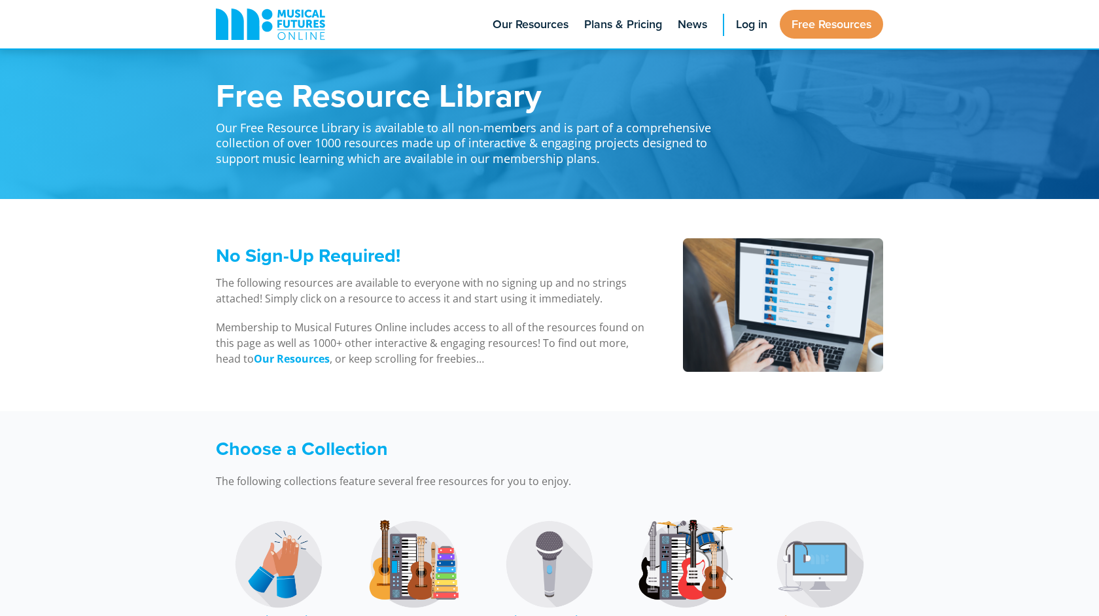 This screenshot has height=616, width=1099. I want to click on a: Our Resources, so click(292, 359).